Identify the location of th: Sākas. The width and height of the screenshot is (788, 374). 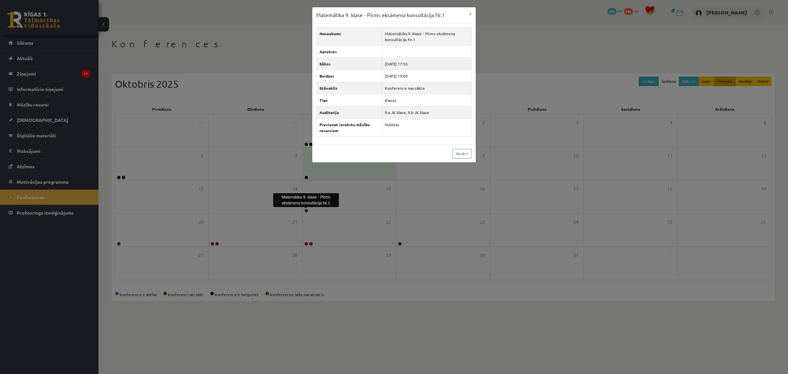
(349, 63).